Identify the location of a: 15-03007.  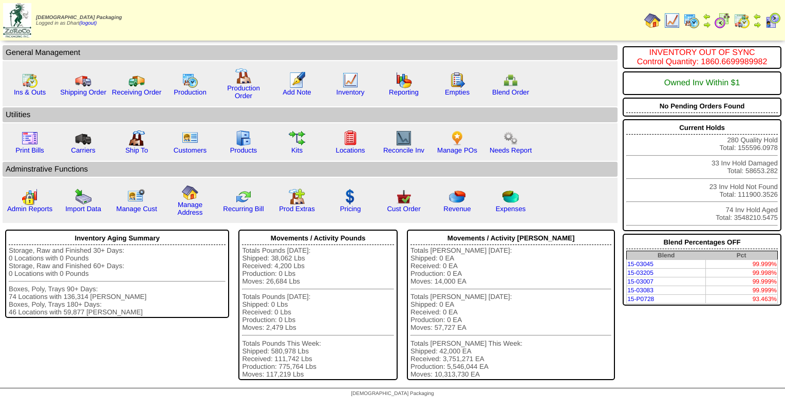
(640, 281).